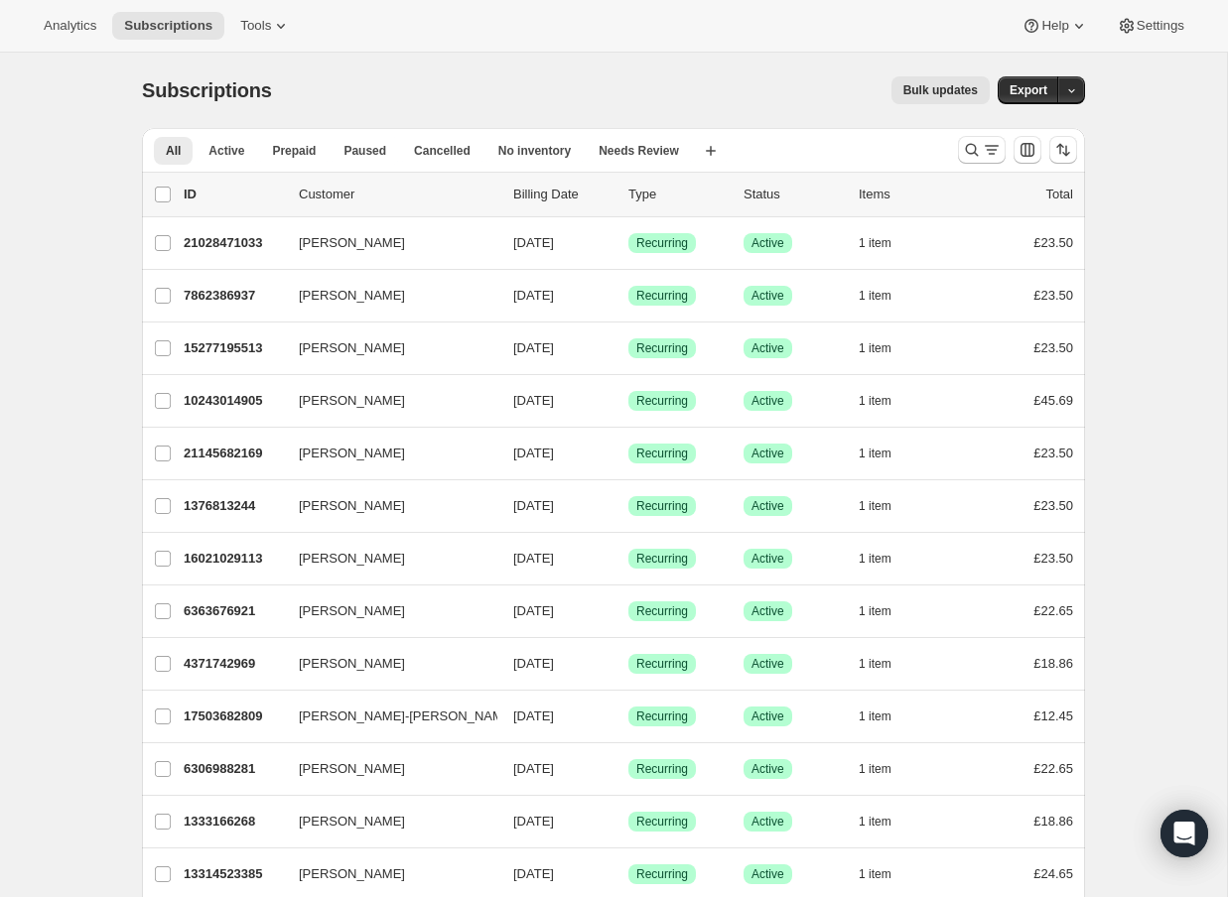 The width and height of the screenshot is (1228, 897). What do you see at coordinates (233, 559) in the screenshot?
I see `p: 16021029113` at bounding box center [233, 559].